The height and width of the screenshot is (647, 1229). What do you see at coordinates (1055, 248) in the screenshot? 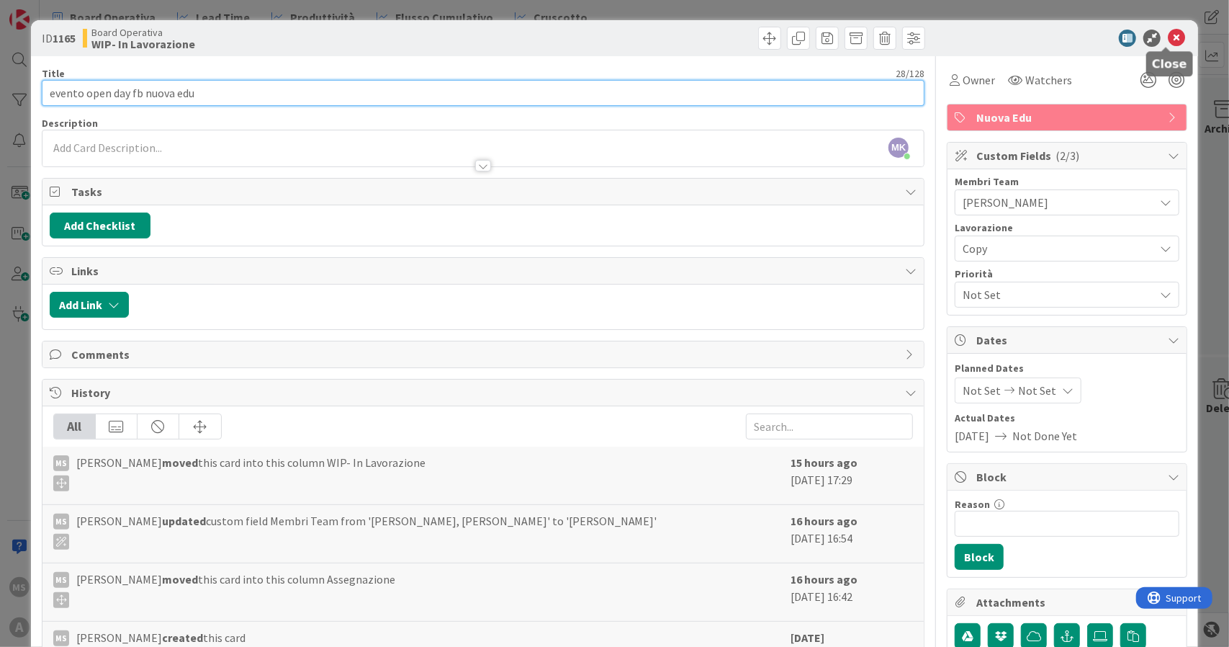
I see `span: Copy` at bounding box center [1055, 248].